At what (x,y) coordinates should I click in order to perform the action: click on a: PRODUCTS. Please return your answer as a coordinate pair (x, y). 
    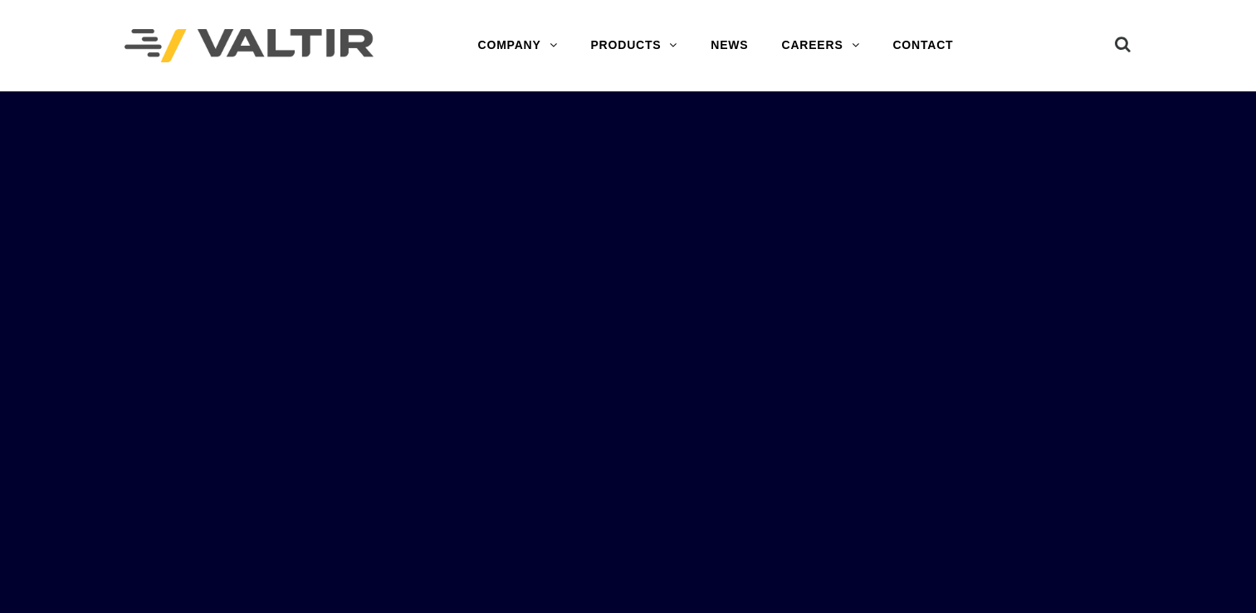
    Looking at the image, I should click on (633, 46).